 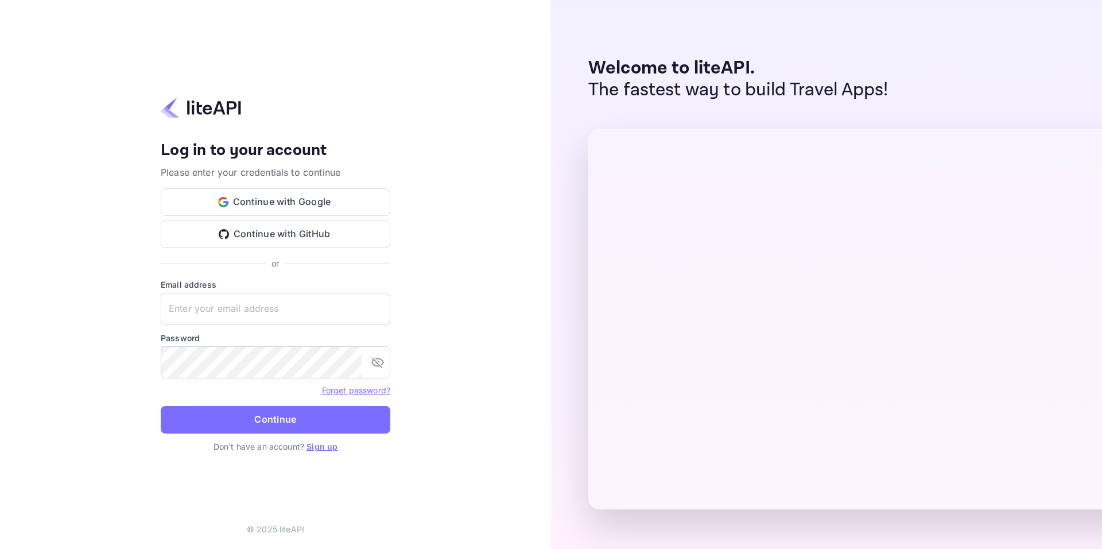 I want to click on button: Continue with GitHub, so click(x=276, y=234).